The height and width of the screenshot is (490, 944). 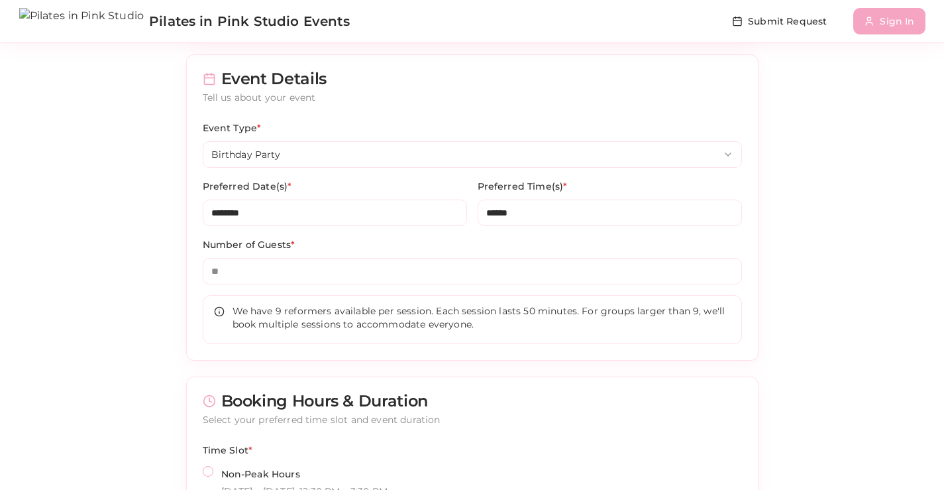 What do you see at coordinates (228, 450) in the screenshot?
I see `label: Time Slot` at bounding box center [228, 450].